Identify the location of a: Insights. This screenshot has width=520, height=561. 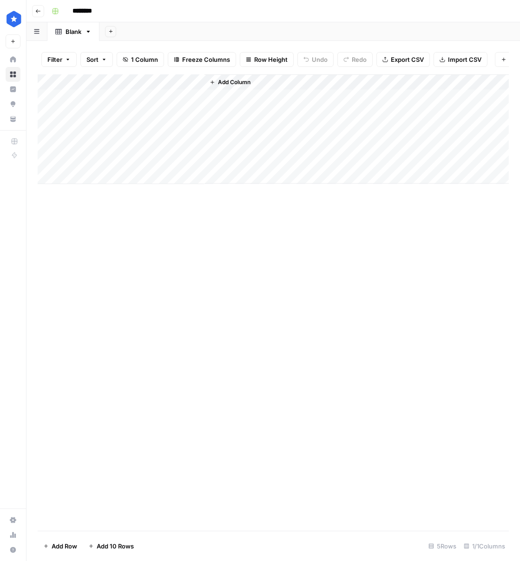
(13, 89).